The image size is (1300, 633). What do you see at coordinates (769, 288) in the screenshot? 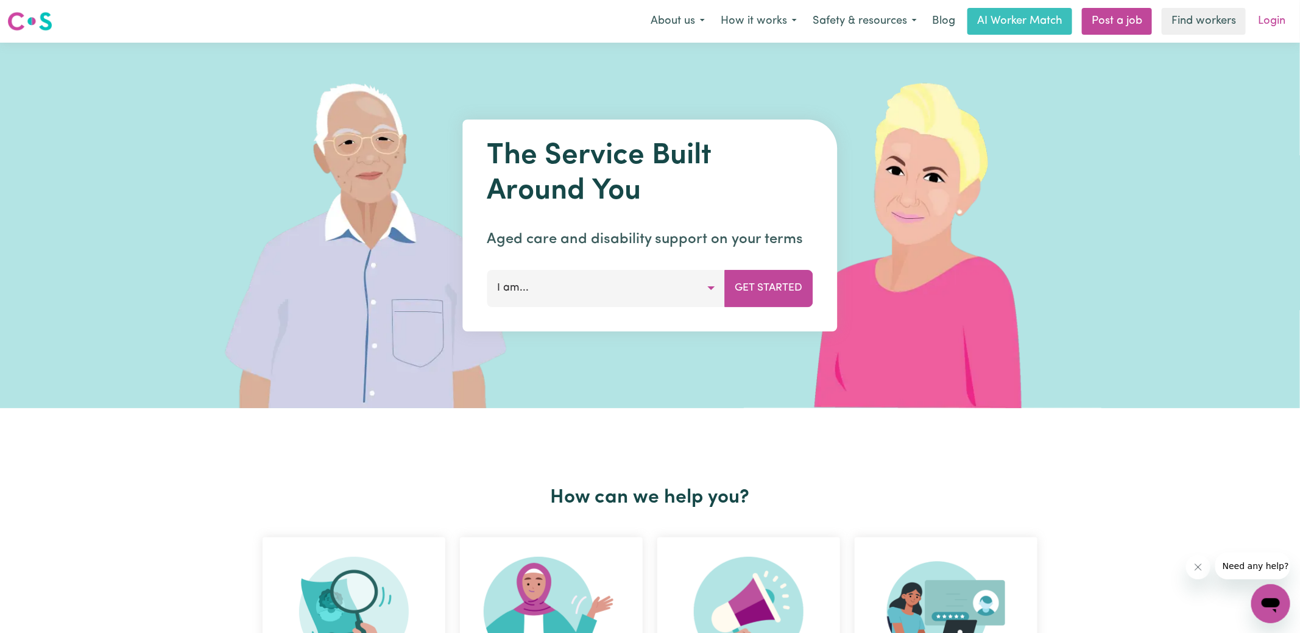
I see `button: Get Started` at bounding box center [769, 288].